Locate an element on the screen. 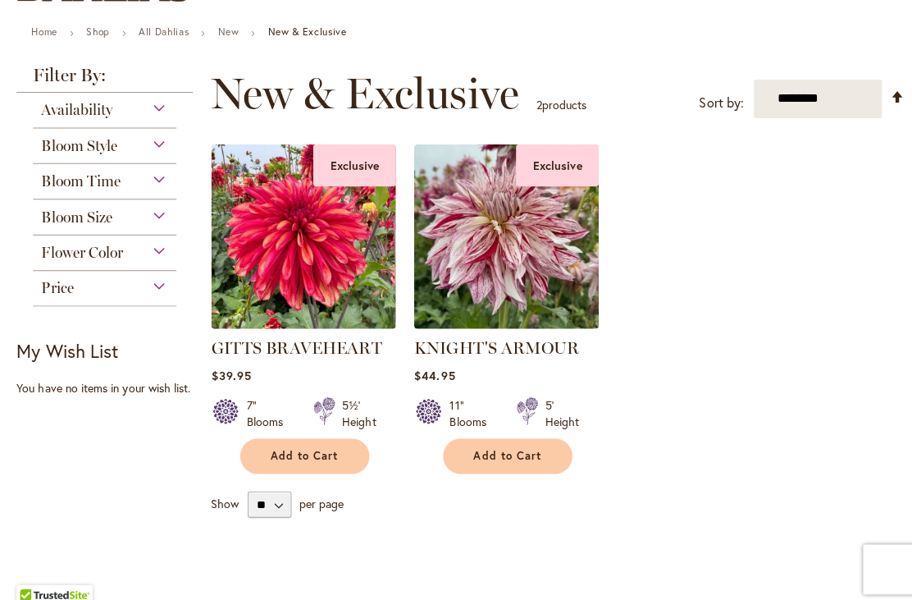 The width and height of the screenshot is (912, 600). span: per page is located at coordinates (318, 498).